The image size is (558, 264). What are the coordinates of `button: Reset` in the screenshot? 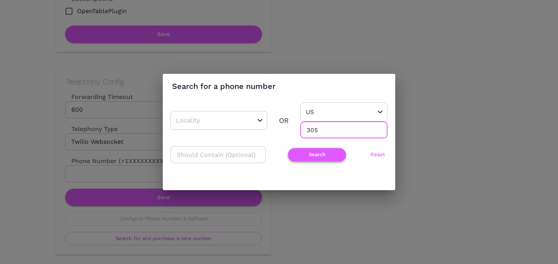 It's located at (377, 155).